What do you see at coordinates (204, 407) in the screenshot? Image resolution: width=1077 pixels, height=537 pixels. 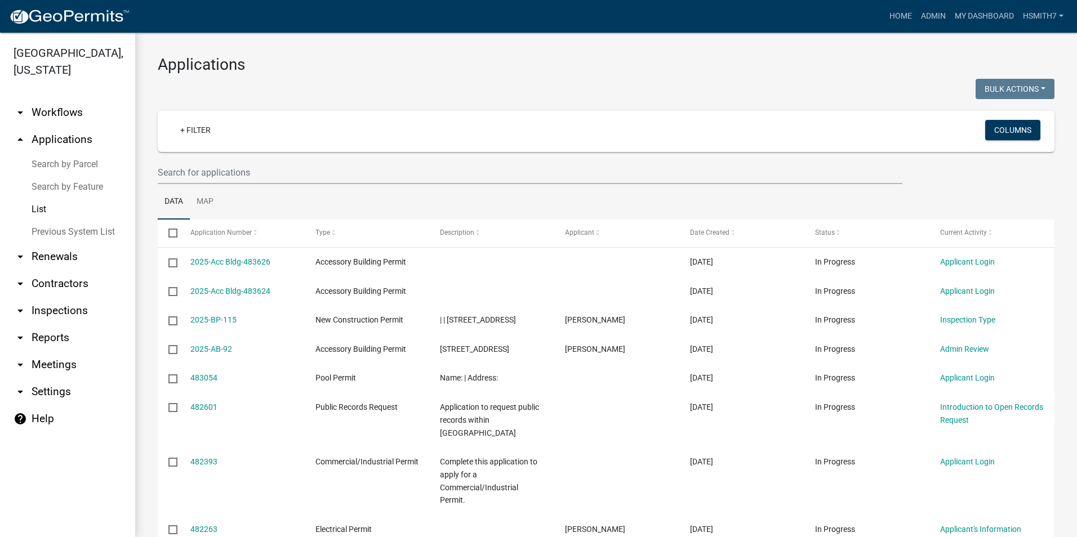 I see `a: 482601` at bounding box center [204, 407].